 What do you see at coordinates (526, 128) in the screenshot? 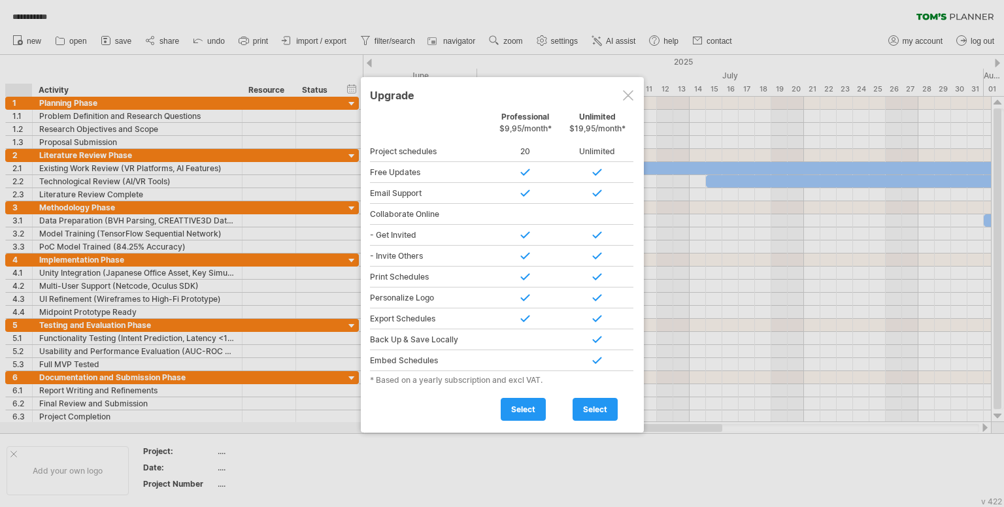
I see `span: $9,95/month*` at bounding box center [526, 128].